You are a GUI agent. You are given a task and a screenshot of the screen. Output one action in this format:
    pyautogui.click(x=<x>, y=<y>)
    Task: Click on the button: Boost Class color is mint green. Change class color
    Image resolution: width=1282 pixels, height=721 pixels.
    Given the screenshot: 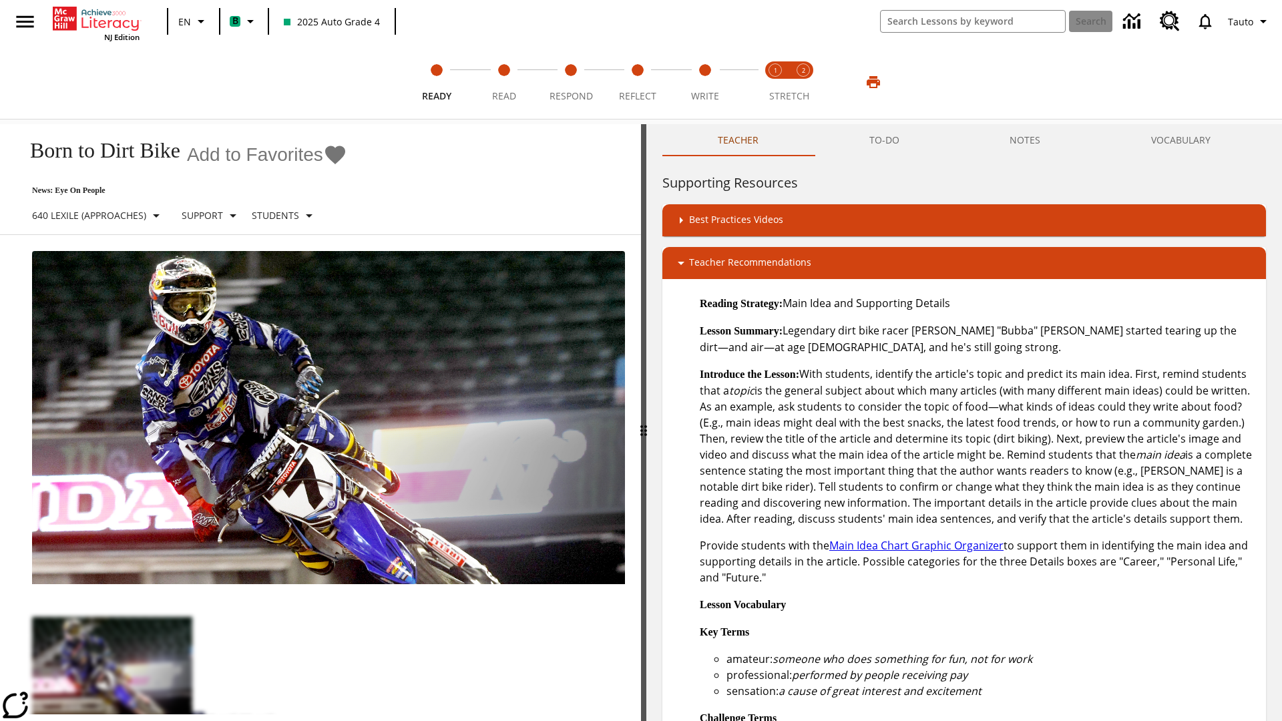 What is the action you would take?
    pyautogui.click(x=244, y=21)
    